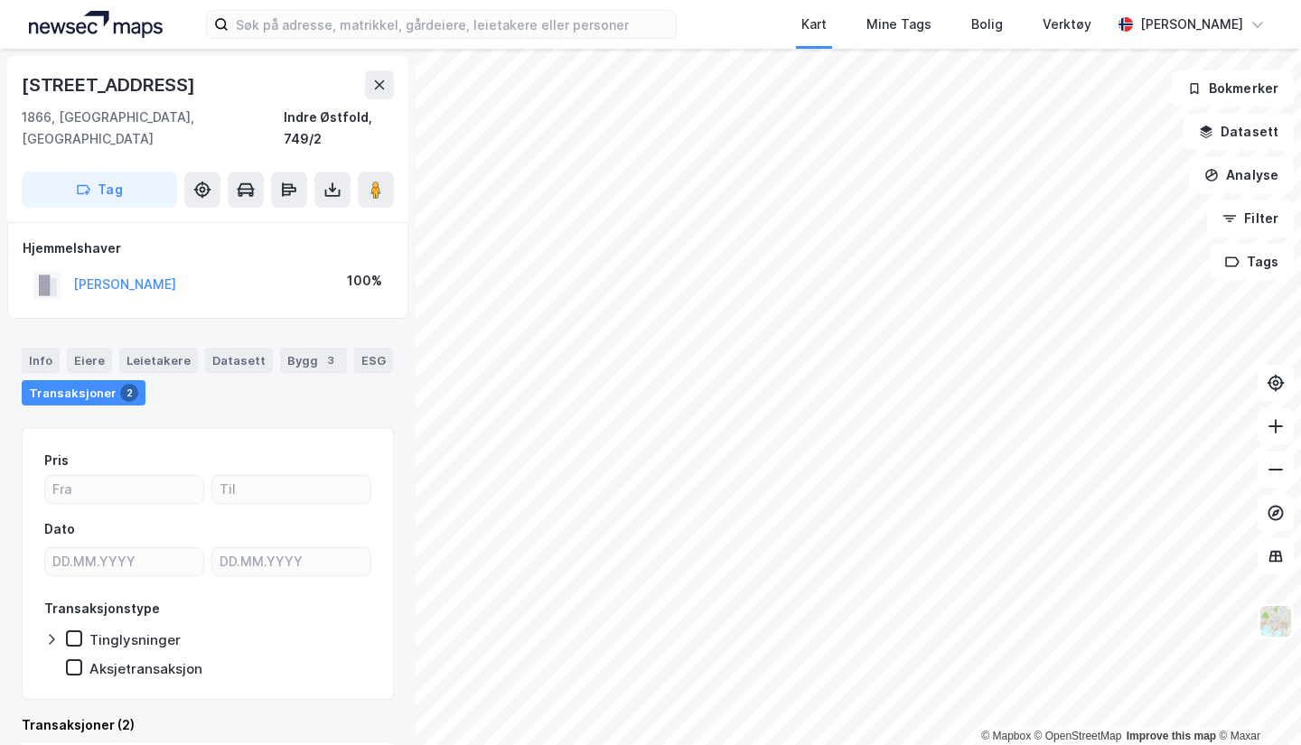 This screenshot has height=745, width=1301. I want to click on div: Transaksjoner (2), so click(208, 725).